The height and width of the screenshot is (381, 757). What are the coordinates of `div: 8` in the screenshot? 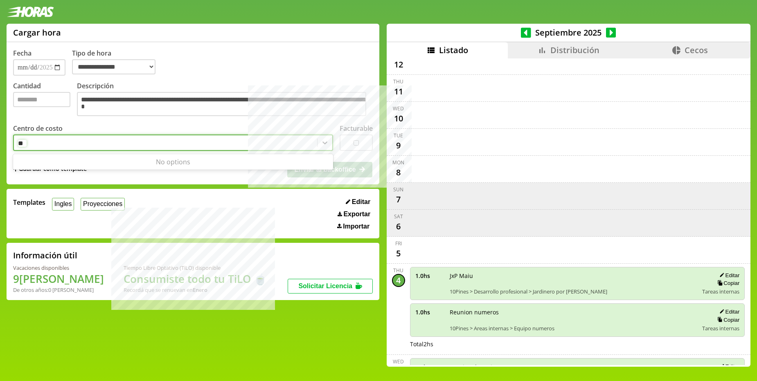 It's located at (398, 173).